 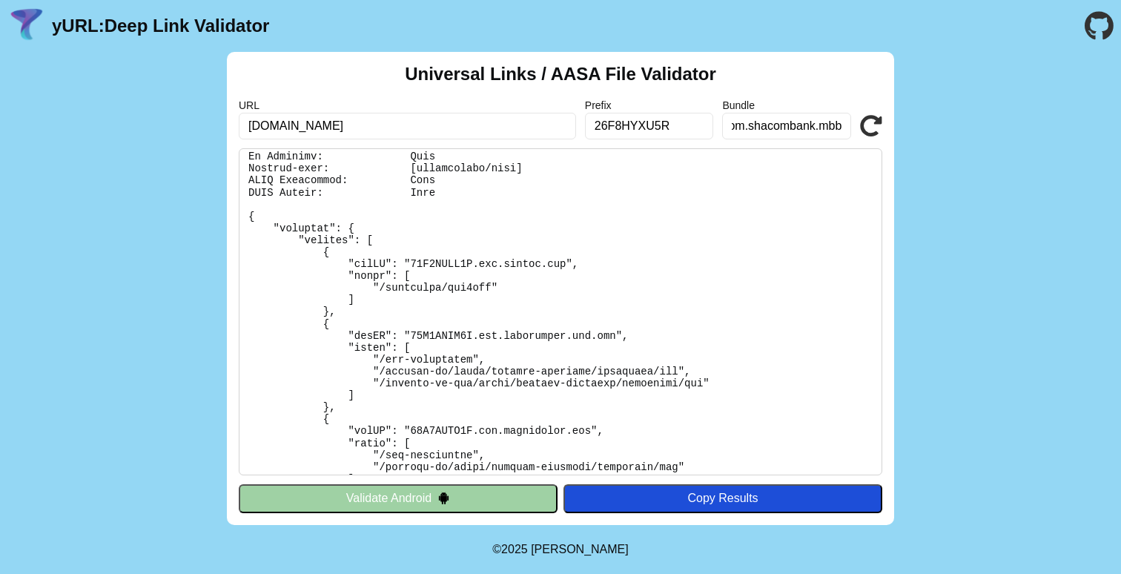 What do you see at coordinates (407, 126) in the screenshot?
I see `input: Required` at bounding box center [407, 126].